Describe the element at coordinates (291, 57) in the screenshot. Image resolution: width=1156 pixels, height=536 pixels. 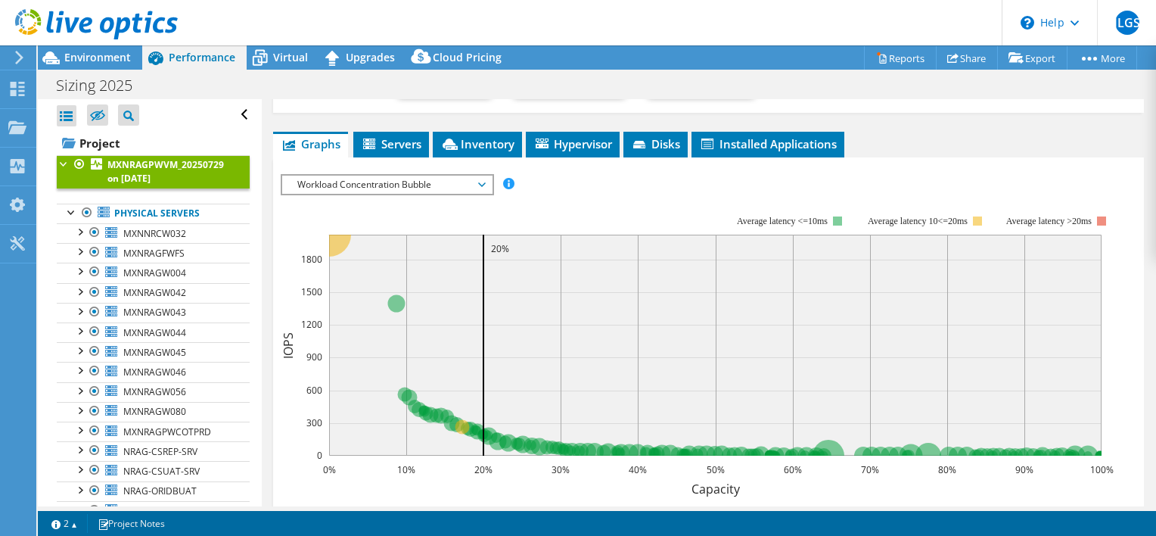
I see `span: Virtual` at that location.